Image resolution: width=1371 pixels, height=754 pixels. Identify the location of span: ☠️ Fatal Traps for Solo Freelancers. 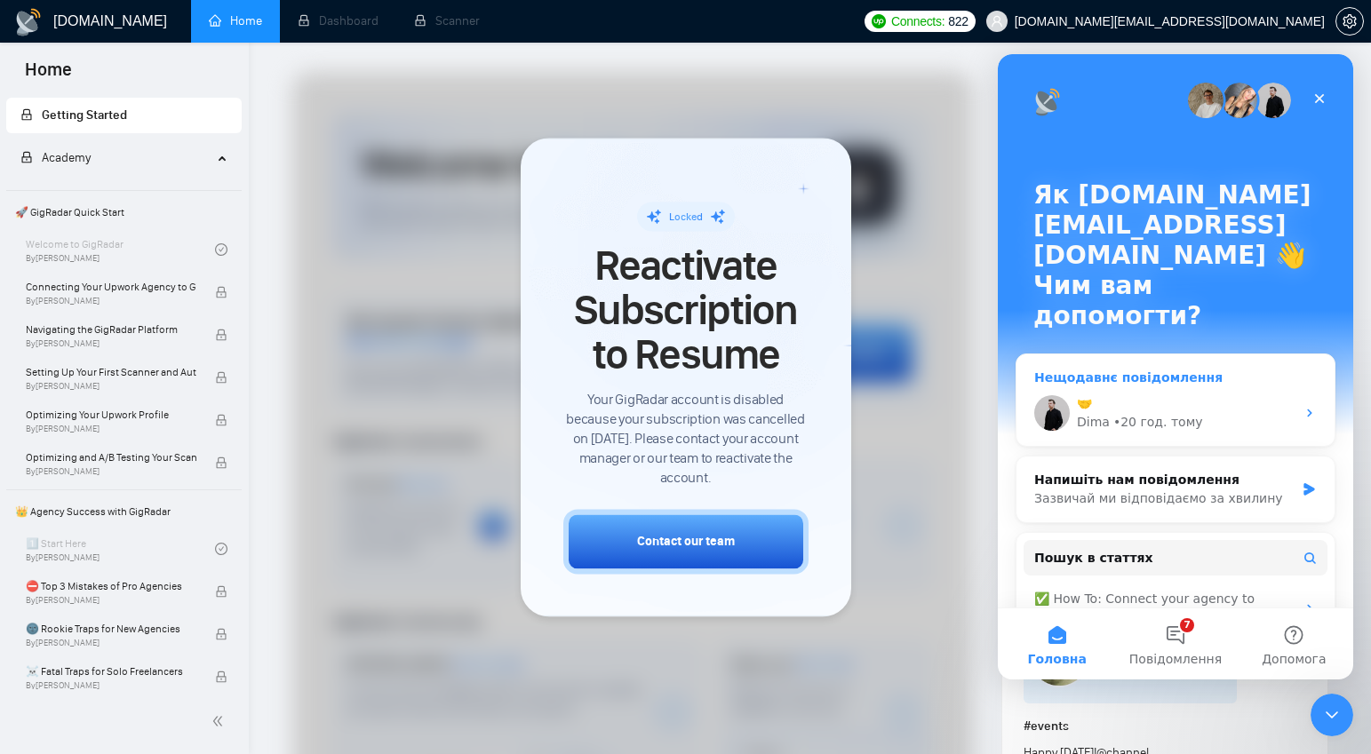
(111, 672).